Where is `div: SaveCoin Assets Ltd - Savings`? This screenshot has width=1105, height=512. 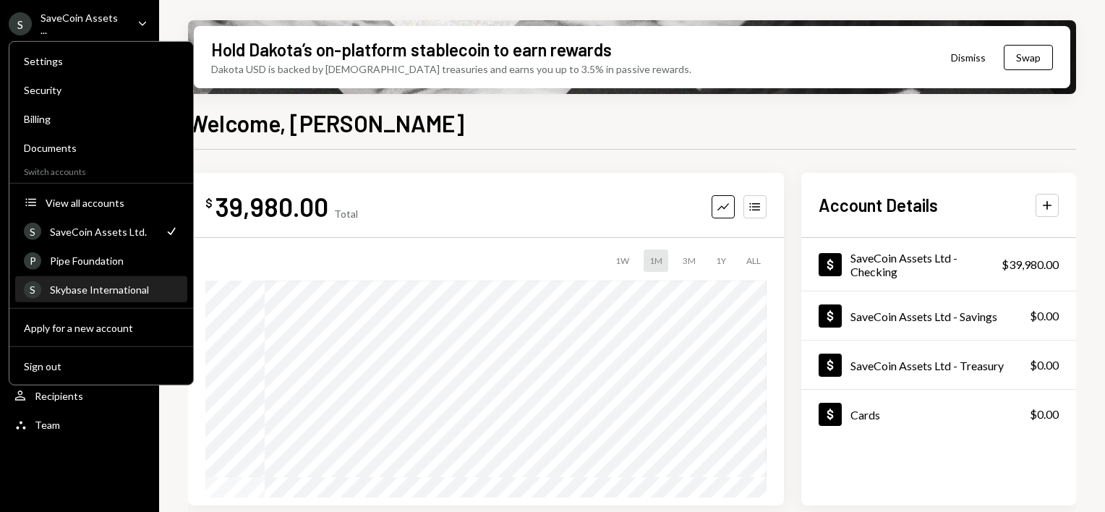
div: SaveCoin Assets Ltd - Savings is located at coordinates (924, 316).